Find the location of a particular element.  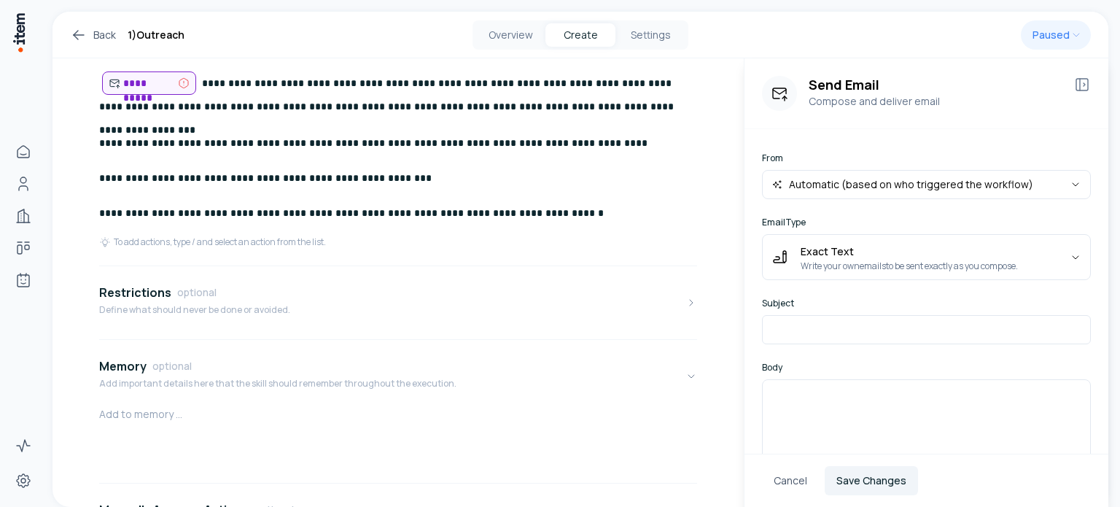

a: Home is located at coordinates (23, 152).